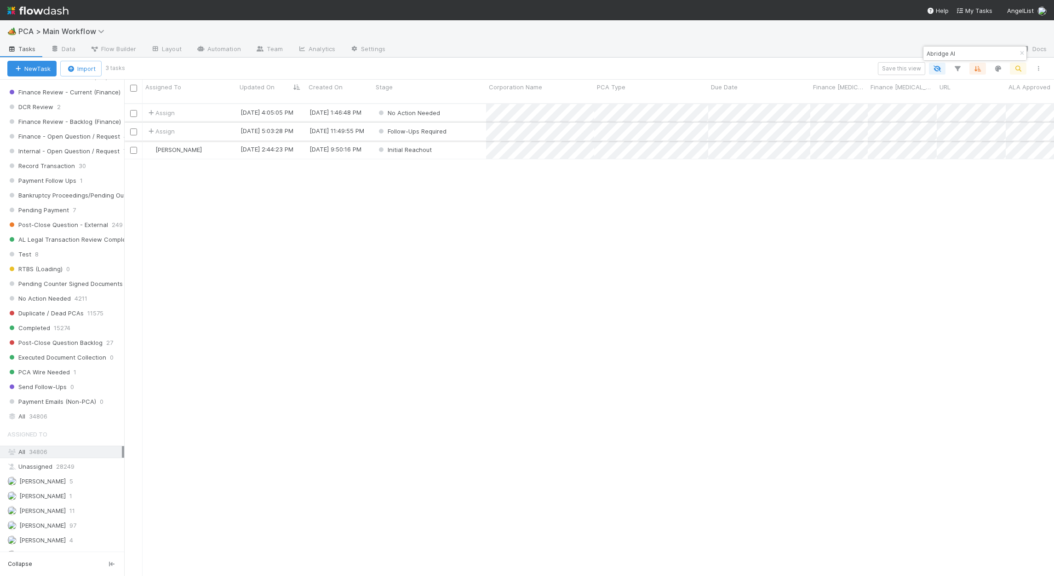 The width and height of the screenshot is (1054, 576). What do you see at coordinates (63, 151) in the screenshot?
I see `span: Internal - Open Question / Request` at bounding box center [63, 151].